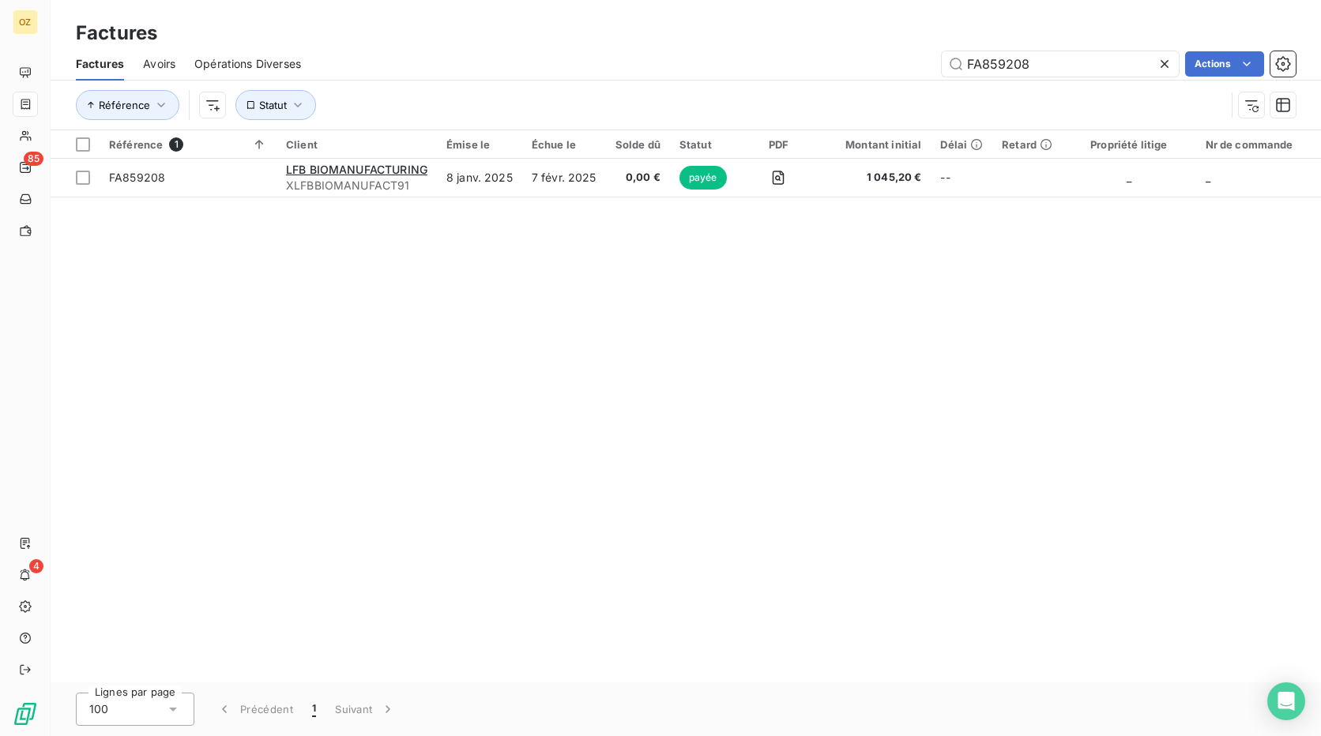 This screenshot has width=1321, height=736. Describe the element at coordinates (778, 145) in the screenshot. I see `div: PDF` at that location.